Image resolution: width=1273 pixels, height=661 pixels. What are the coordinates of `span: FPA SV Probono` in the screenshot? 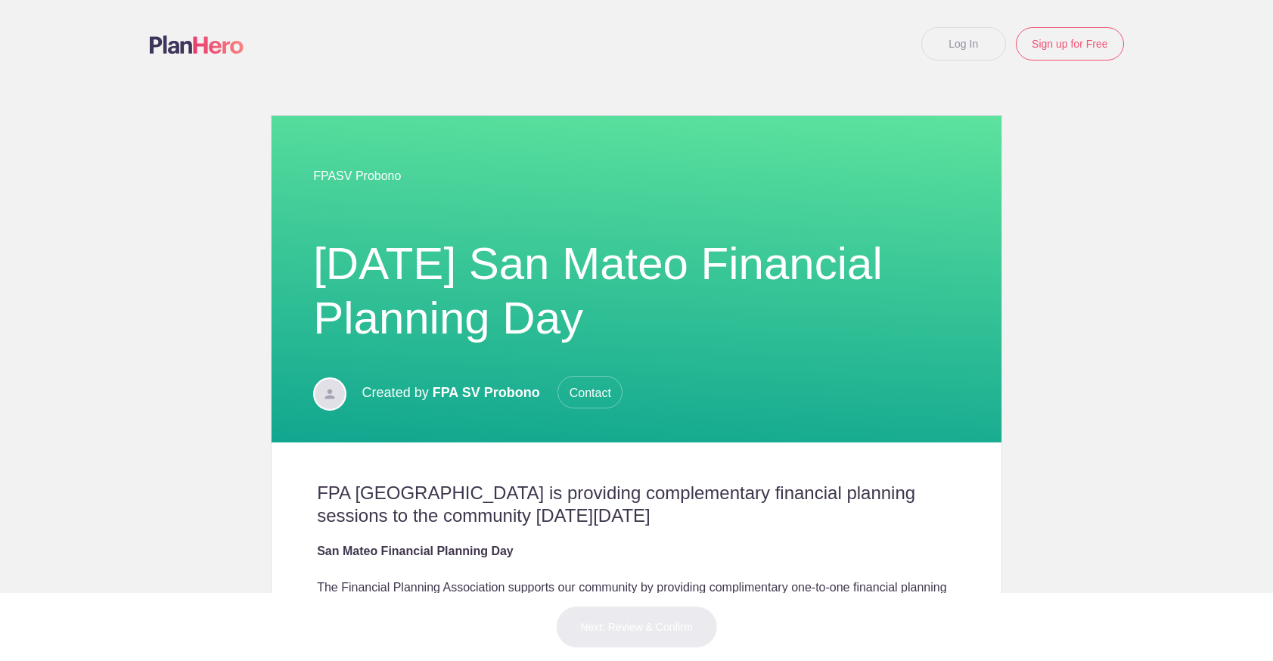 It's located at (486, 393).